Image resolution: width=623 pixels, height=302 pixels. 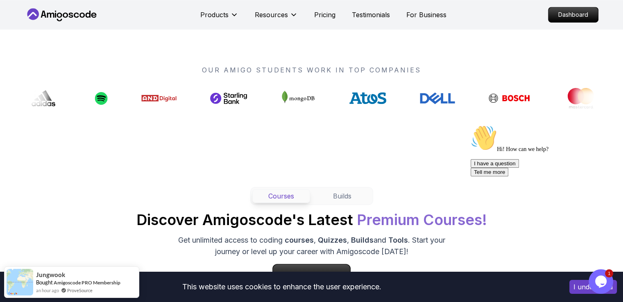 I want to click on span: Hi! How can we help?, so click(x=42, y=27).